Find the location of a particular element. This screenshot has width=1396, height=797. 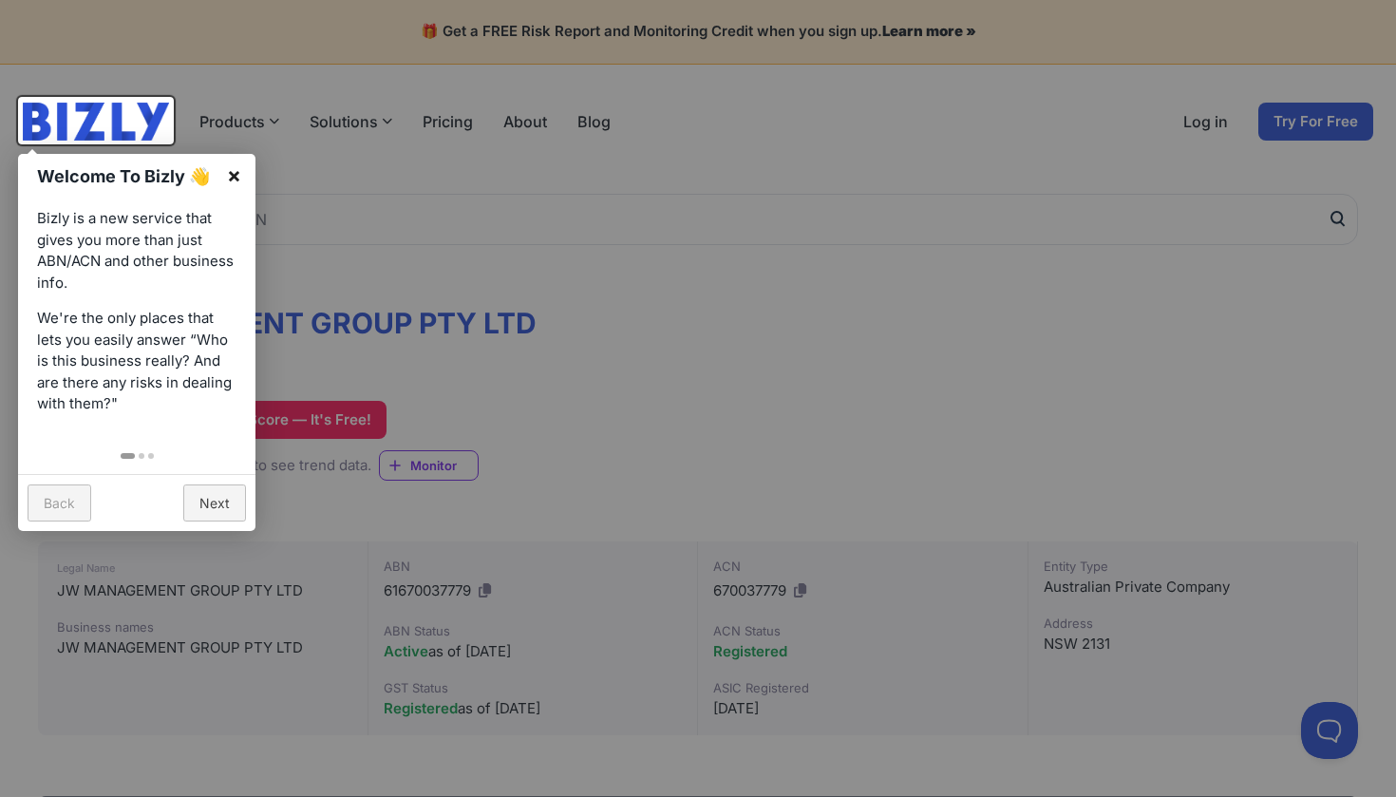

a: Back is located at coordinates (59, 502).